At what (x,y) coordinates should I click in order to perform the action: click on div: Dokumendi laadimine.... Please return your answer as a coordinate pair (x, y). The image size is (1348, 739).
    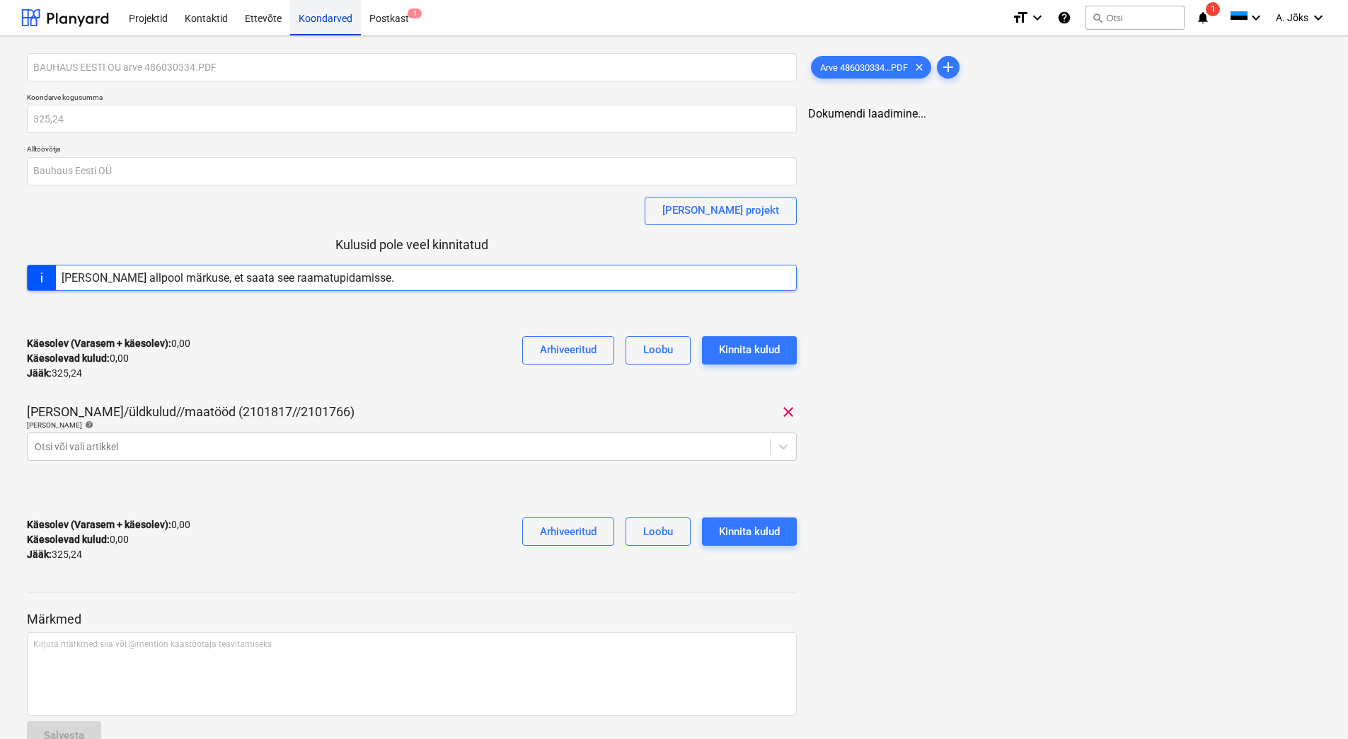
    Looking at the image, I should click on (1065, 113).